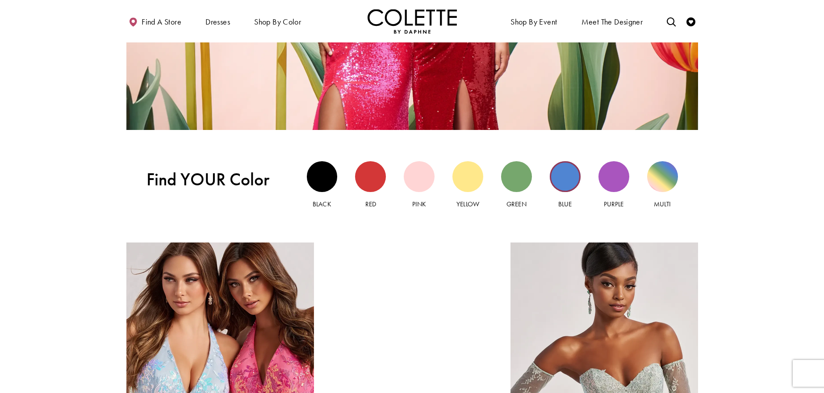 The width and height of the screenshot is (824, 393). Describe the element at coordinates (412, 21) in the screenshot. I see `img: Colette by Daphne` at that location.